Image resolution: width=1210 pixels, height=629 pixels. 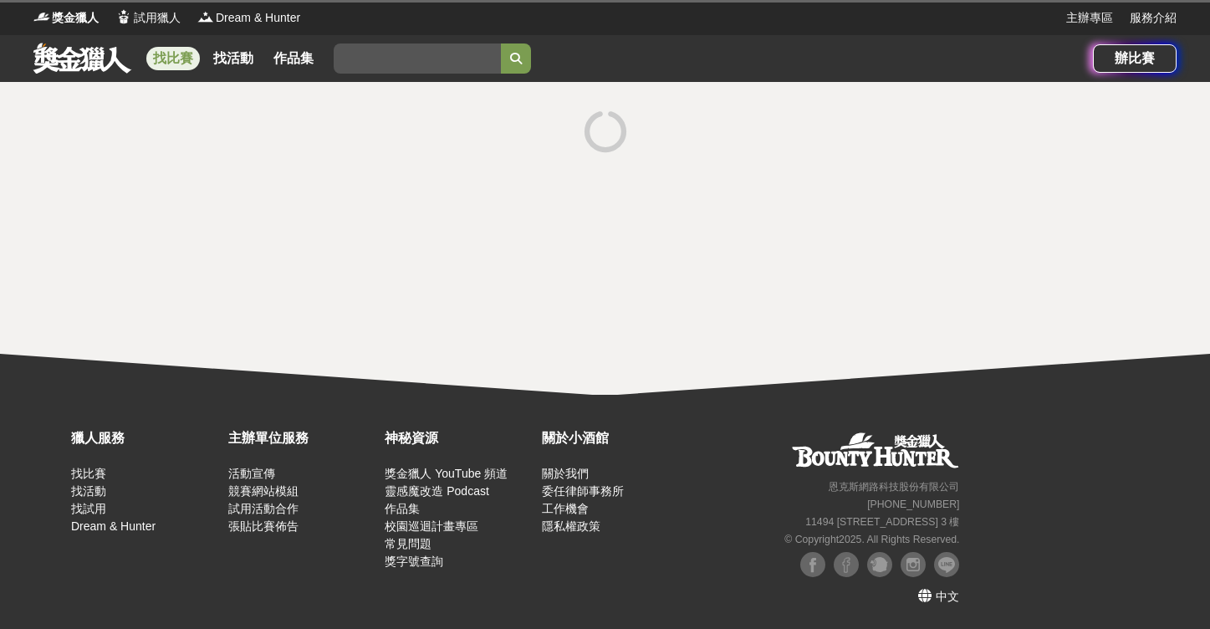 I want to click on a: 隱私權政策, so click(x=571, y=526).